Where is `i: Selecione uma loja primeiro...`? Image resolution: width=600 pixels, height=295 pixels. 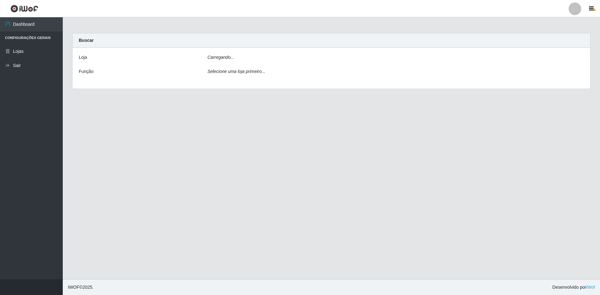
i: Selecione uma loja primeiro... is located at coordinates (236, 71).